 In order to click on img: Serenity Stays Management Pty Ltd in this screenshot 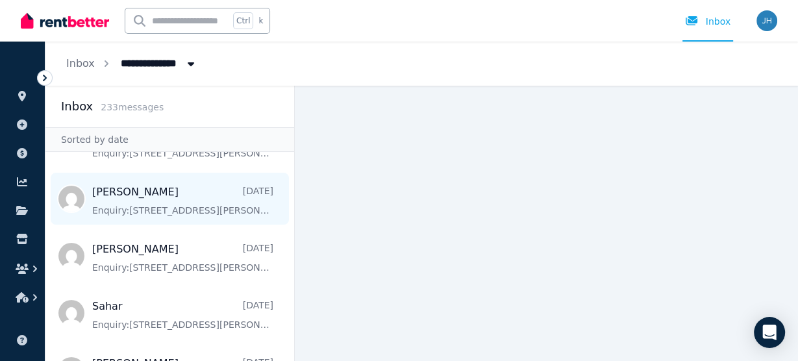, I will do `click(766, 21)`.